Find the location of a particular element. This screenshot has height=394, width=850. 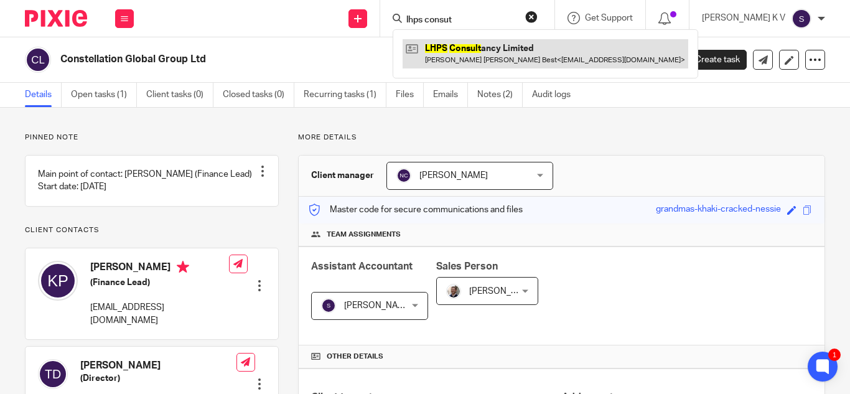

button: Clear is located at coordinates (532, 17).